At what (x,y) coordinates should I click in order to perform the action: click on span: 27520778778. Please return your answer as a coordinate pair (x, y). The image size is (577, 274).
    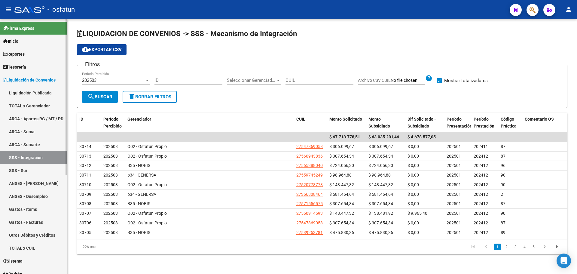
    Looking at the image, I should click on (309, 184).